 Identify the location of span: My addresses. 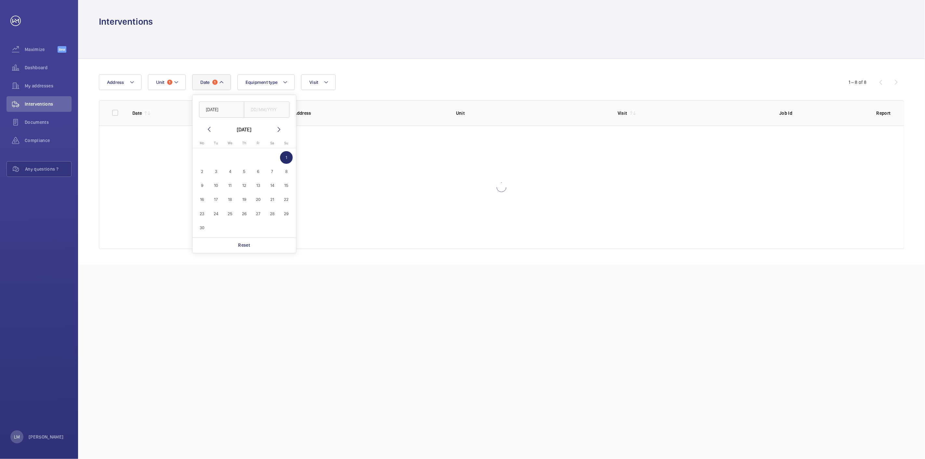
(48, 86).